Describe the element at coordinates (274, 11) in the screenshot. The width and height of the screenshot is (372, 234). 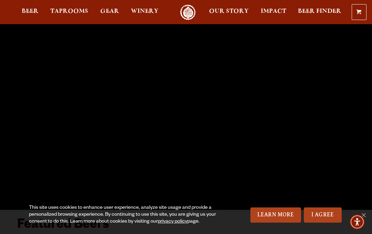
I see `span: Impact` at that location.